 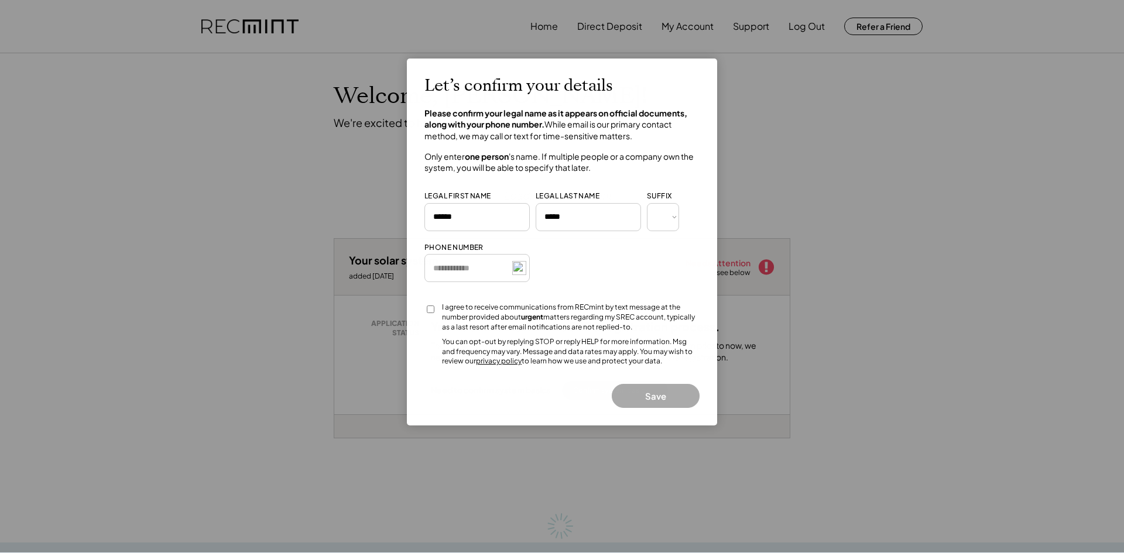 What do you see at coordinates (457, 196) in the screenshot?
I see `div: LEGAL FIRST NAME` at bounding box center [457, 196].